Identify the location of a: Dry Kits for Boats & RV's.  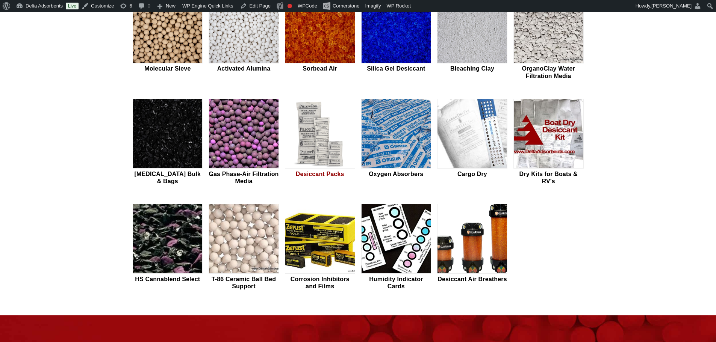
(548, 142).